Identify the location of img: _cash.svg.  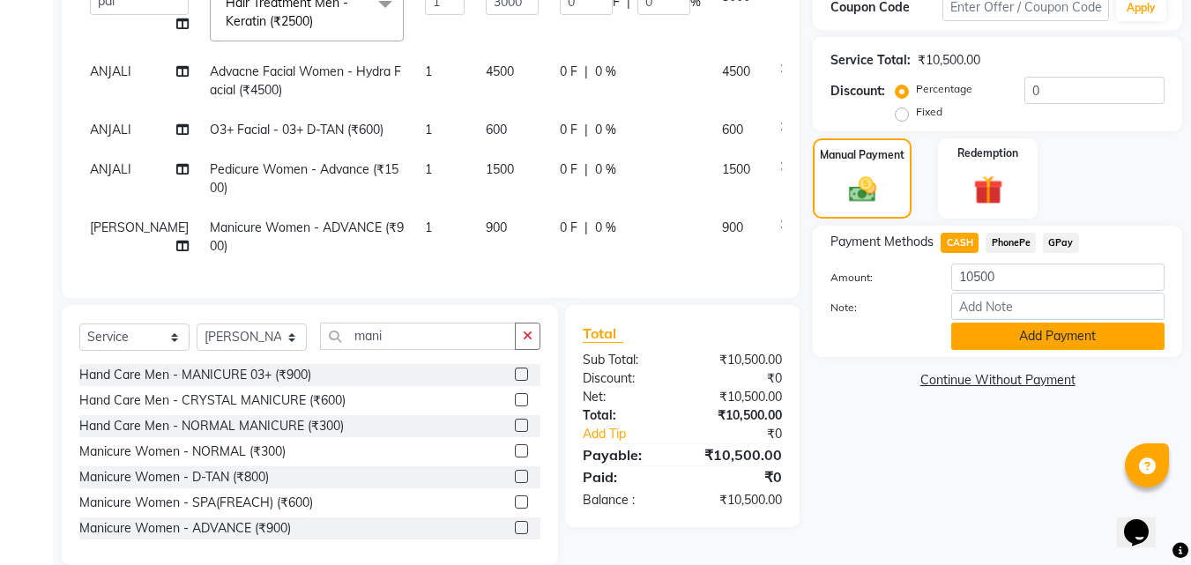
(862, 190).